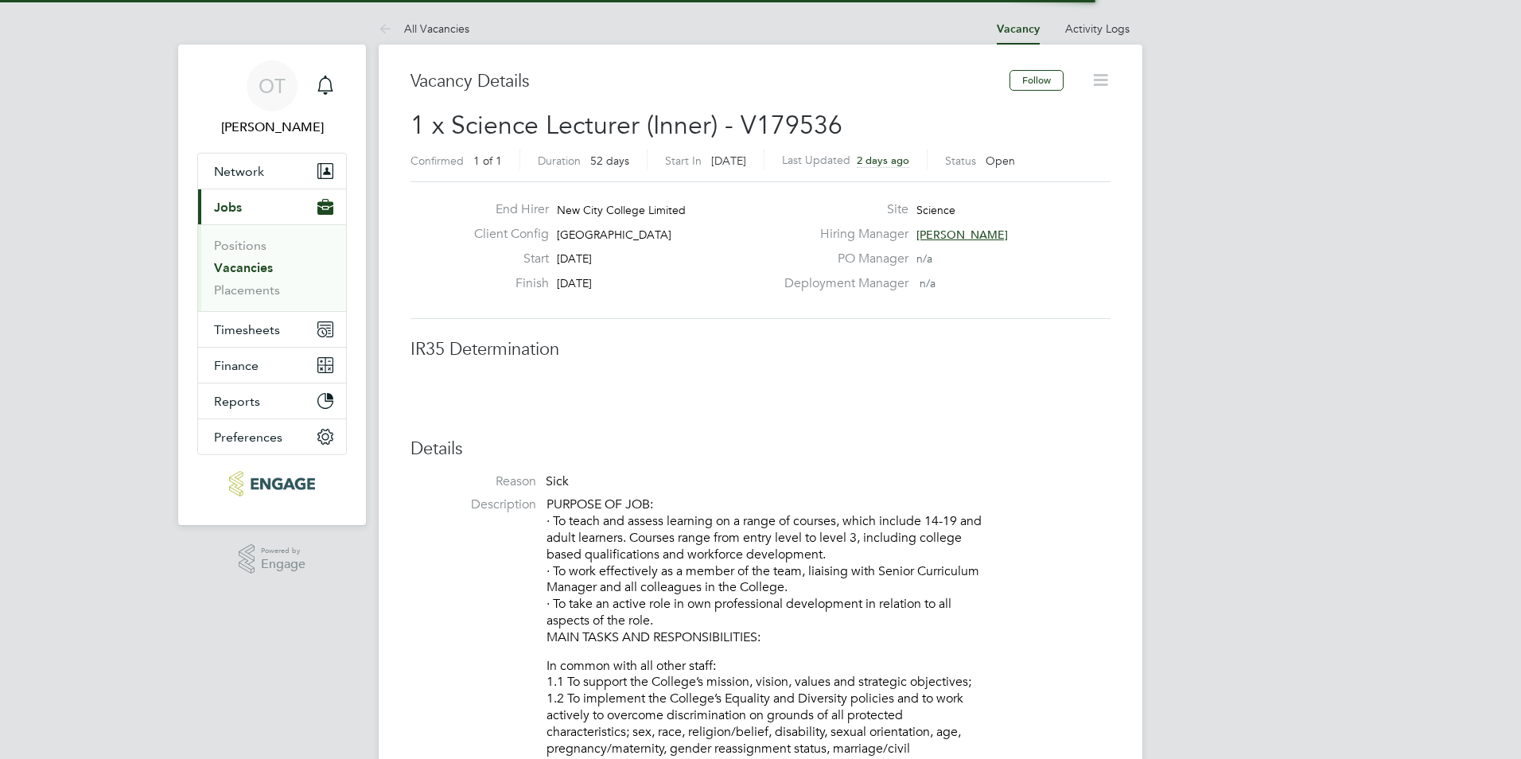 The width and height of the screenshot is (1521, 759). Describe the element at coordinates (626, 125) in the screenshot. I see `span: 1 x Science Lecturer (Inner) - V179536` at that location.